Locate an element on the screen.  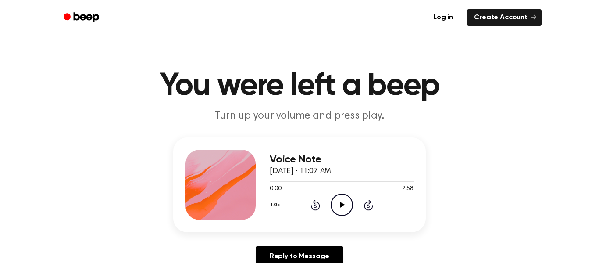
p: Turn up your volume and press play. is located at coordinates (300, 116).